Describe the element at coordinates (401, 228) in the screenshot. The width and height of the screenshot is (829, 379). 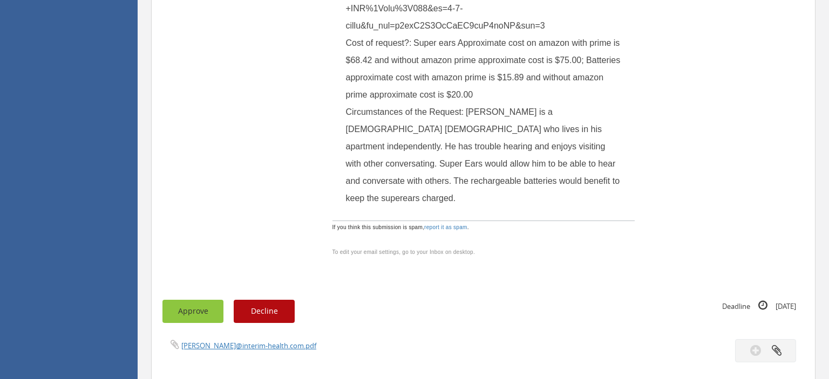
I see `span: If you think this submission is spam, .` at that location.